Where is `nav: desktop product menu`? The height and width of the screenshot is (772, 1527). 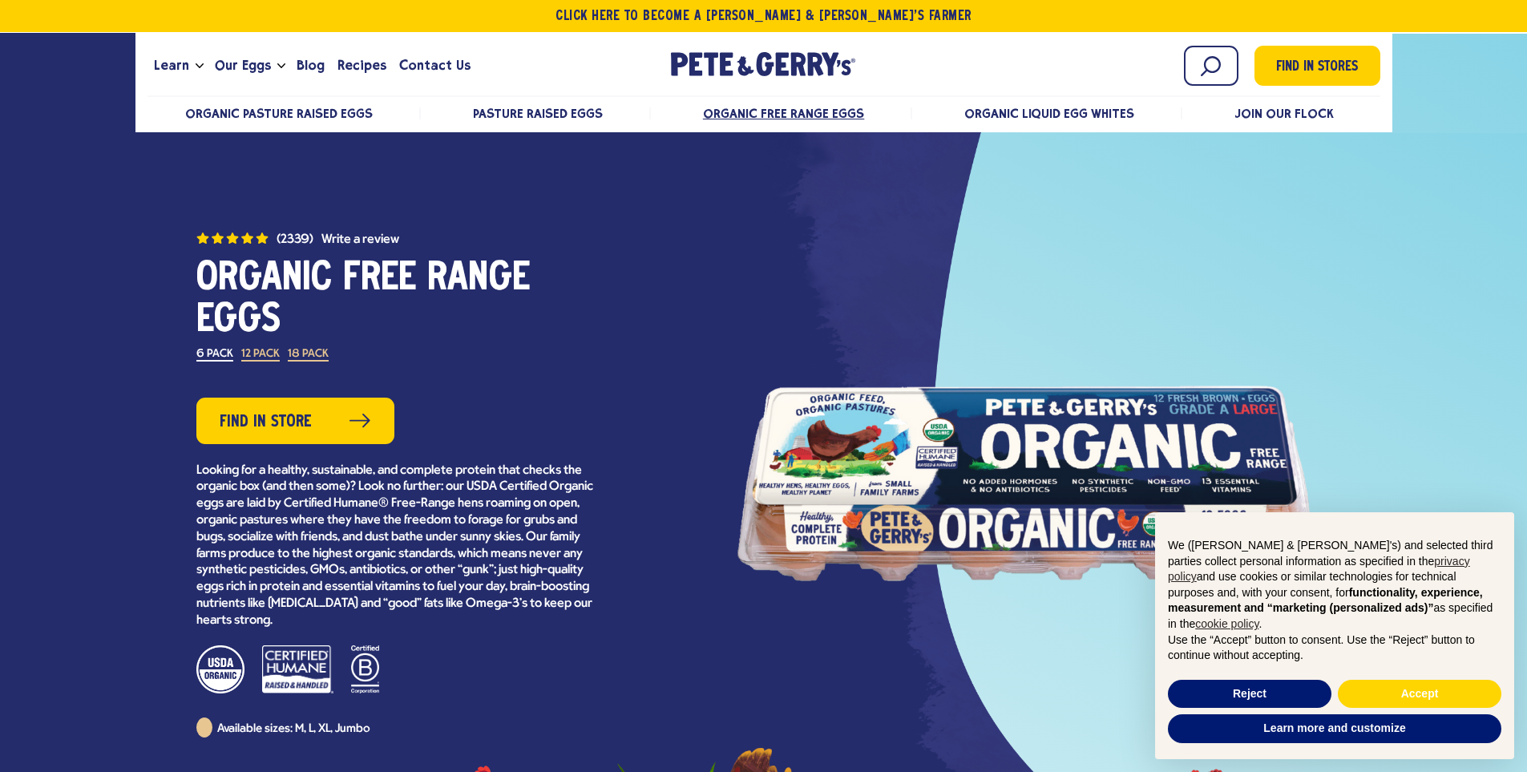 nav: desktop product menu is located at coordinates (764, 112).